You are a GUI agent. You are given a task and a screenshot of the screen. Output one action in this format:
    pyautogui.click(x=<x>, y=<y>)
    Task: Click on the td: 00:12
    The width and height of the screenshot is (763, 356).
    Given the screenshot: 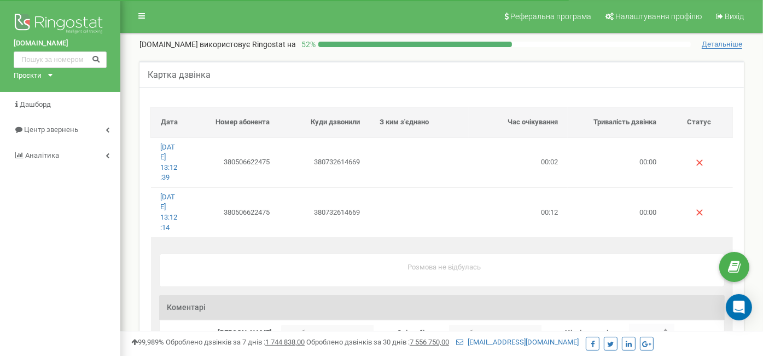 What is the action you would take?
    pyautogui.click(x=518, y=212)
    